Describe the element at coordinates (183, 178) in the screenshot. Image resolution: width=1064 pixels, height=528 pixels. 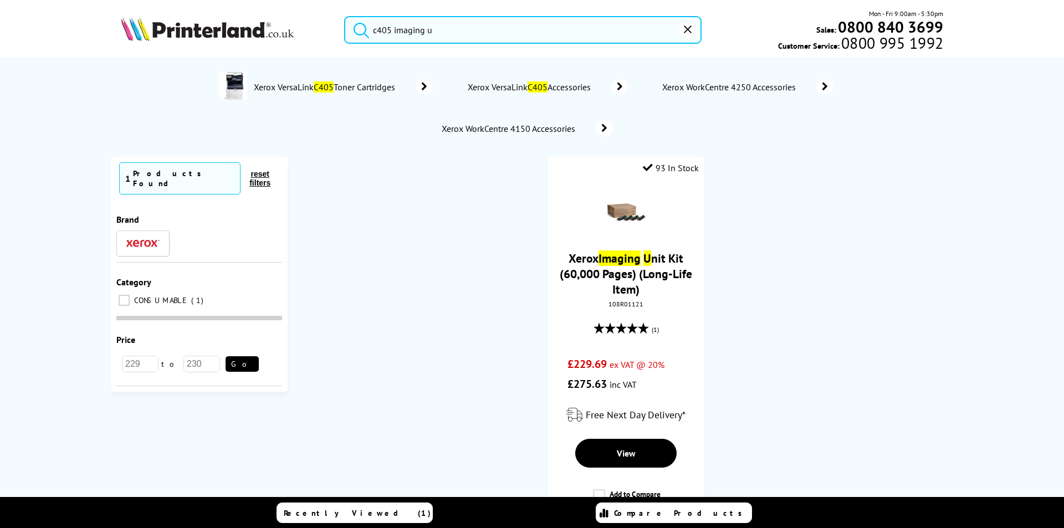
I see `div: Products Found` at that location.